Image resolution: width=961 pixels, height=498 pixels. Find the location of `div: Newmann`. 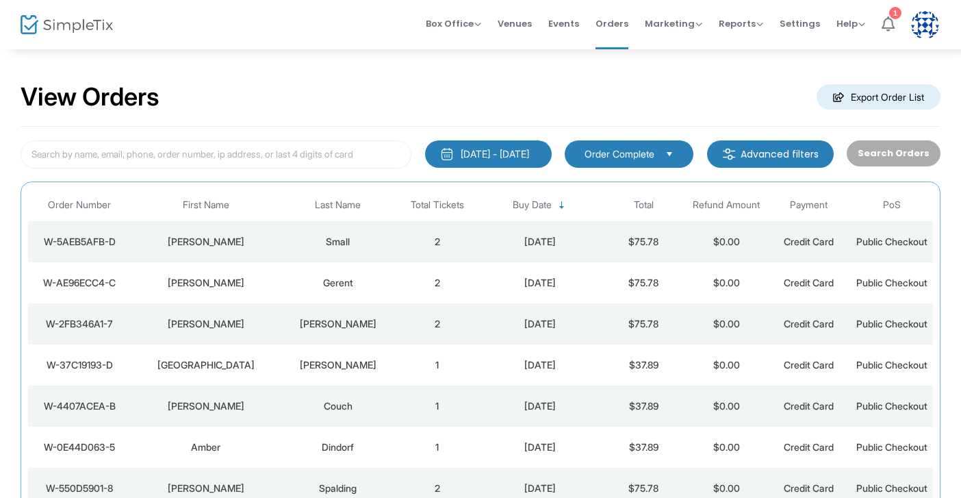

div: Newmann is located at coordinates (338, 324).